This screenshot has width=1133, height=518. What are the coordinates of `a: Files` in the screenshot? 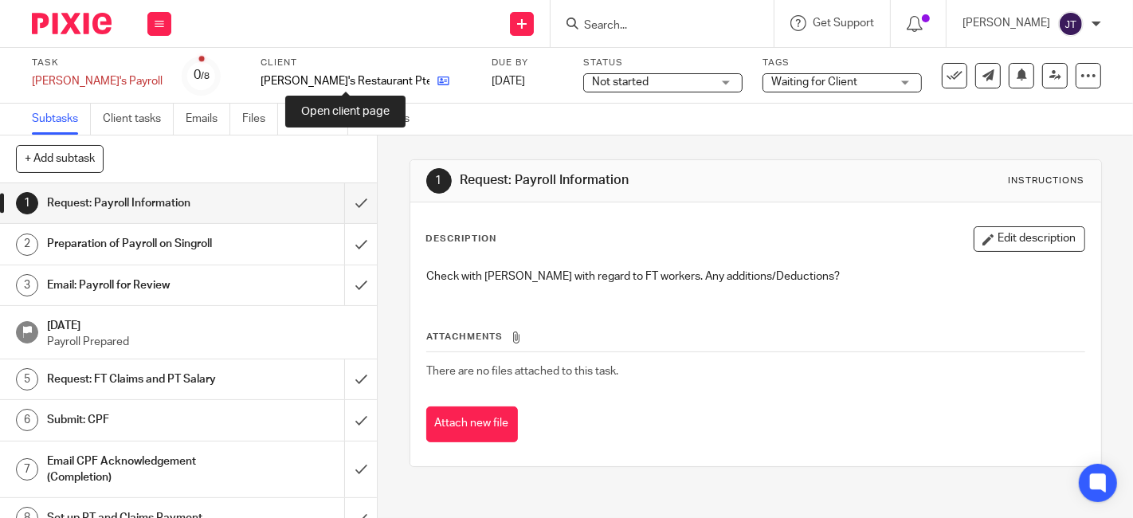 It's located at (260, 119).